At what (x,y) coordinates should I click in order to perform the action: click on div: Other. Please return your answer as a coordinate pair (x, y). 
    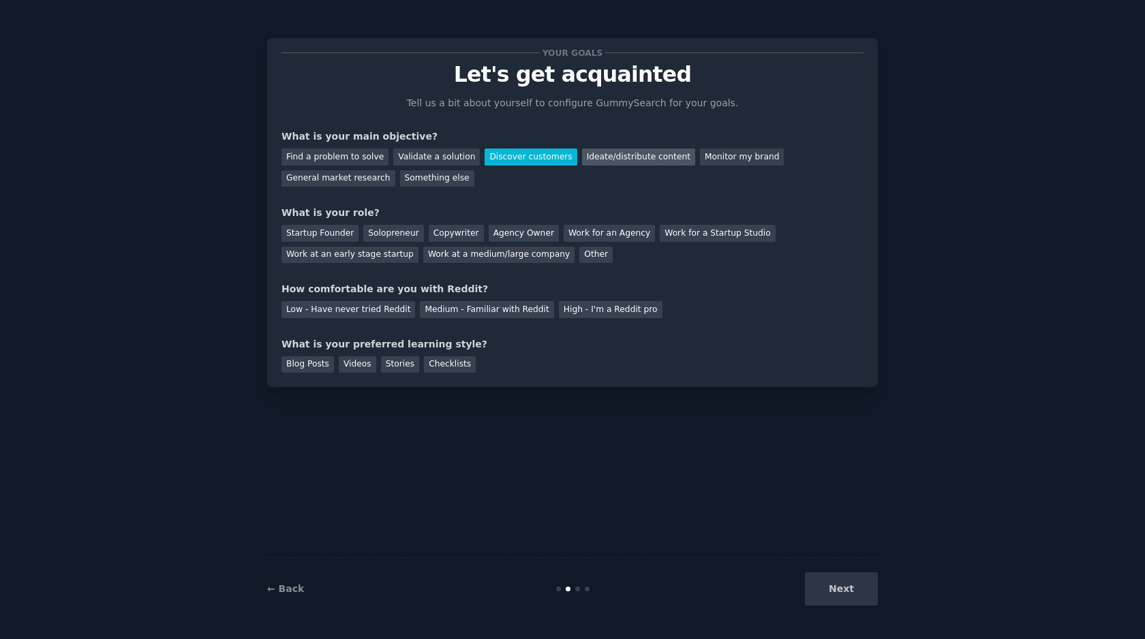
    Looking at the image, I should click on (595, 255).